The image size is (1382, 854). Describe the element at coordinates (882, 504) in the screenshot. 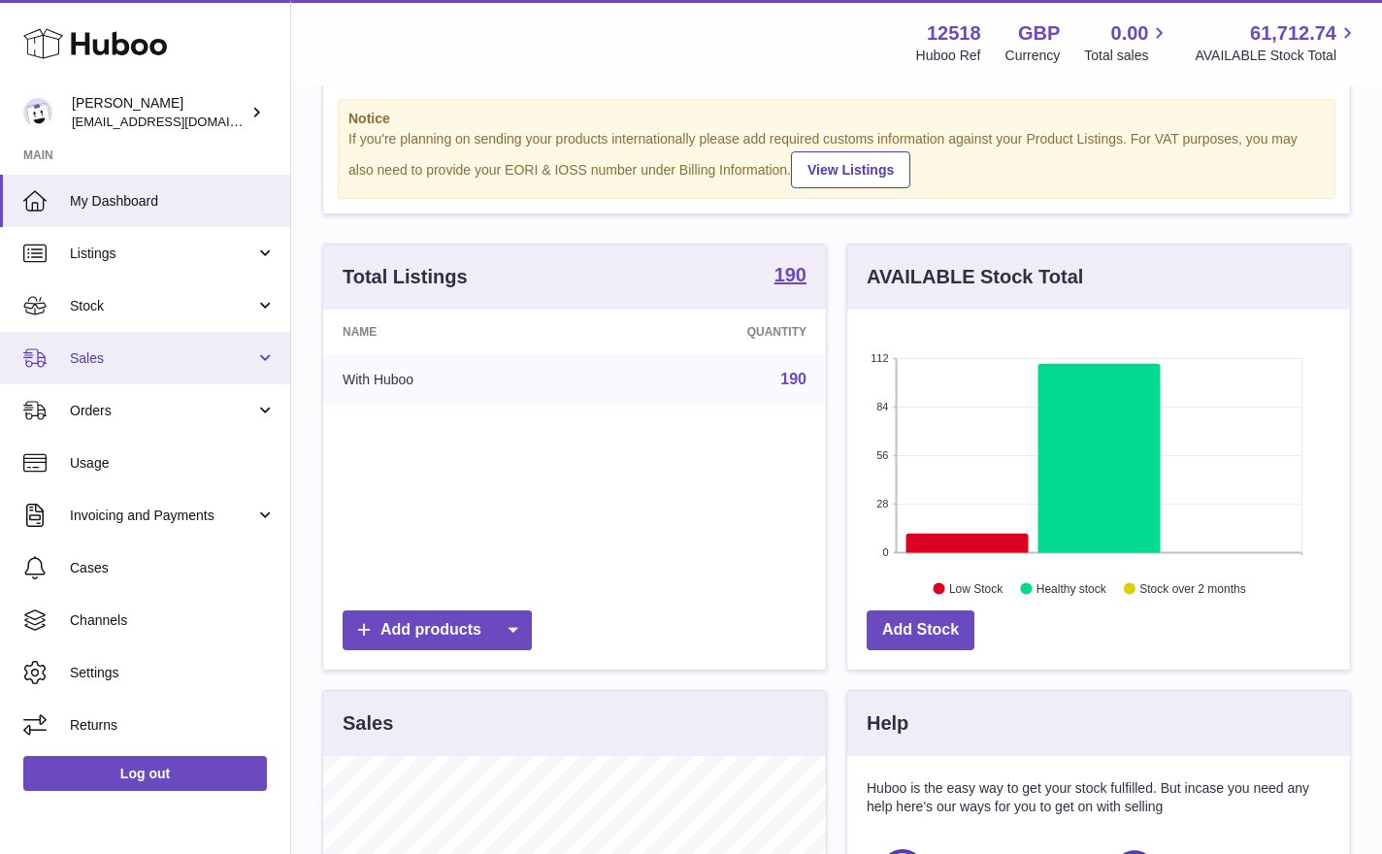

I see `text: 28` at that location.